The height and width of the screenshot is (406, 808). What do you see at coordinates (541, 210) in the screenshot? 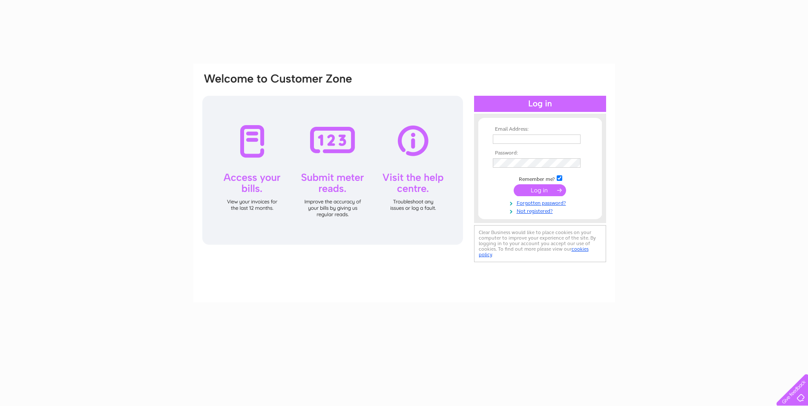
I see `a: Not registered?` at bounding box center [541, 210].